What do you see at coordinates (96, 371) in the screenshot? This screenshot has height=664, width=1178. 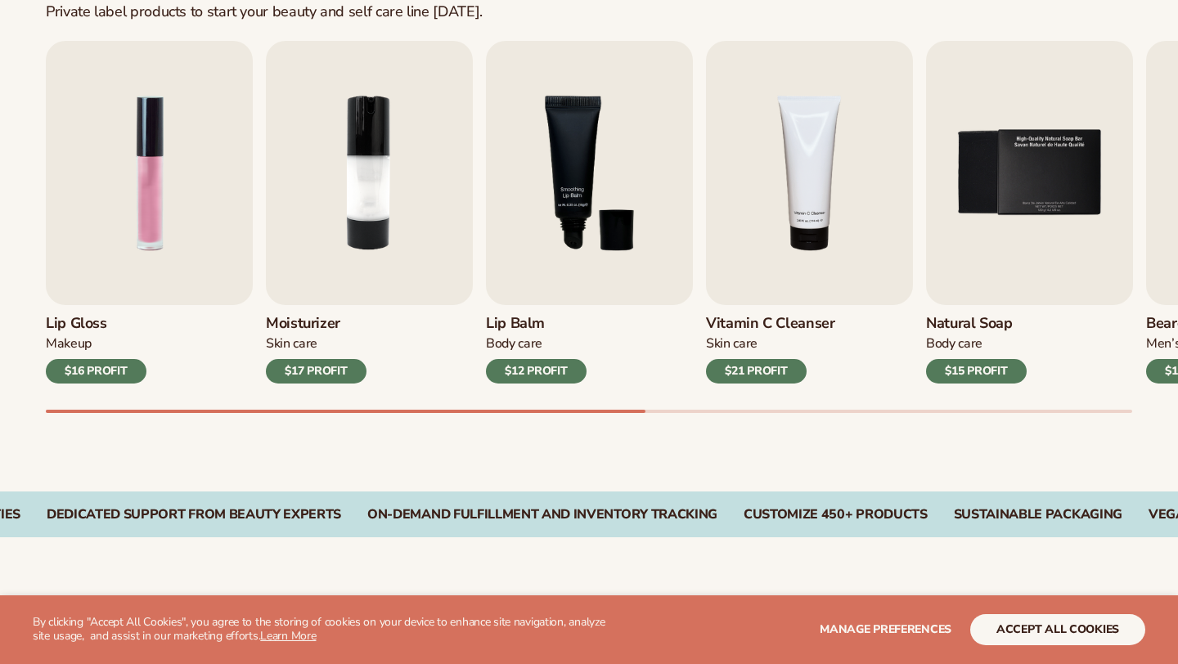 I see `div: $16 PROFIT` at bounding box center [96, 371].